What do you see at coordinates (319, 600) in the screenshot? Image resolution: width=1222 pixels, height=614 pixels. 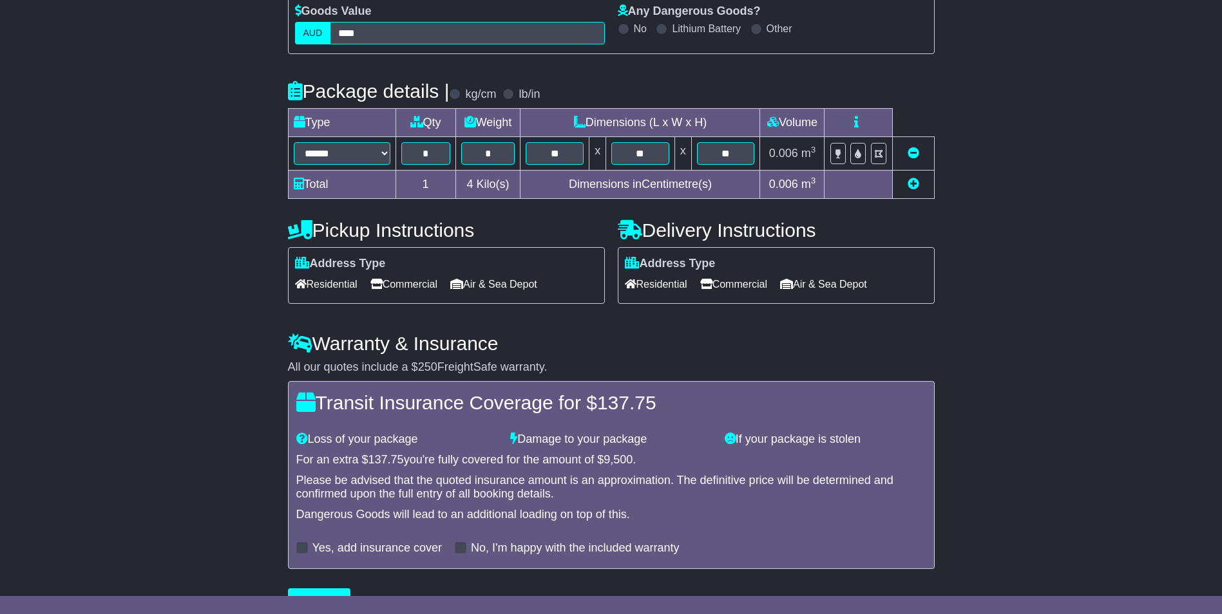 I see `button: Get Quotes` at bounding box center [319, 600].